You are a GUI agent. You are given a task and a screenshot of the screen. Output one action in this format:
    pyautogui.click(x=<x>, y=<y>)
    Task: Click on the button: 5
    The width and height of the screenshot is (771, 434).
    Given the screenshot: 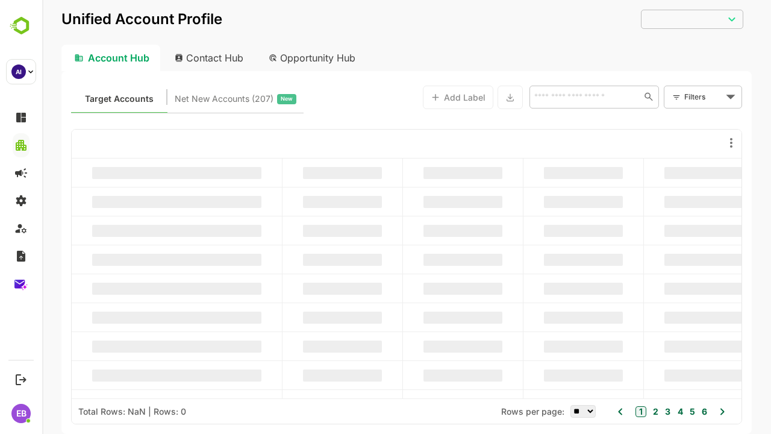 What is the action you would take?
    pyautogui.click(x=649, y=411)
    